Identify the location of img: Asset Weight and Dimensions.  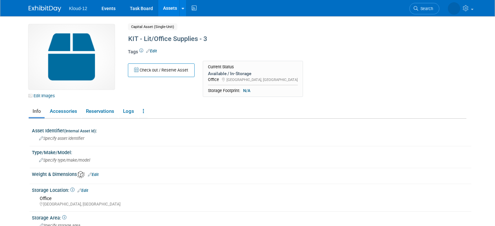
(81, 175).